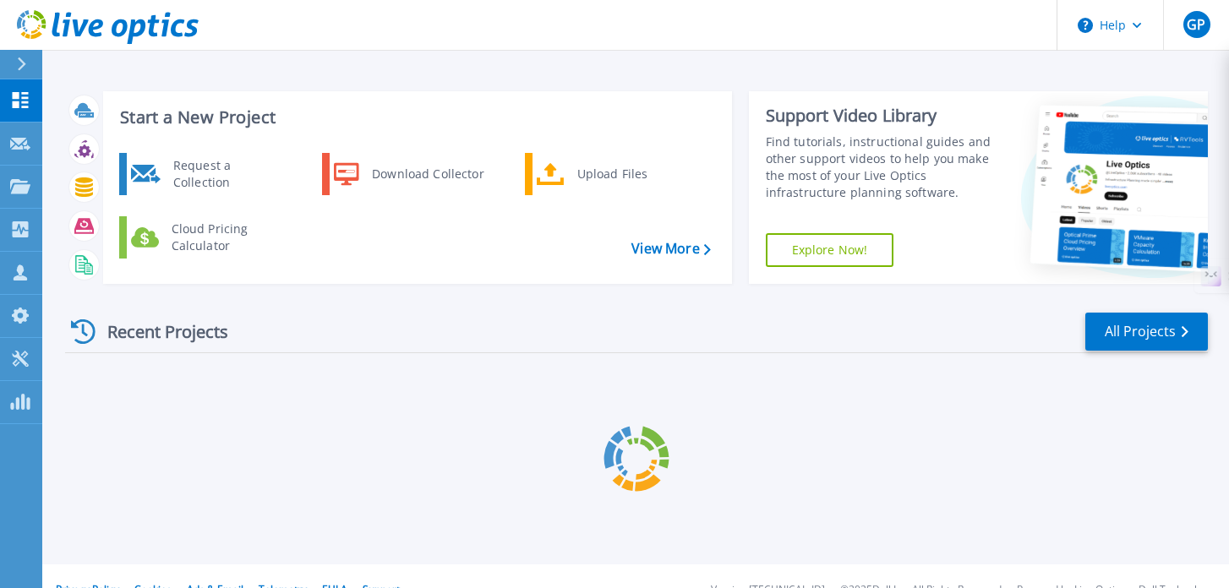 This screenshot has height=588, width=1229. What do you see at coordinates (631, 174) in the screenshot?
I see `div: Upload Files` at bounding box center [631, 174].